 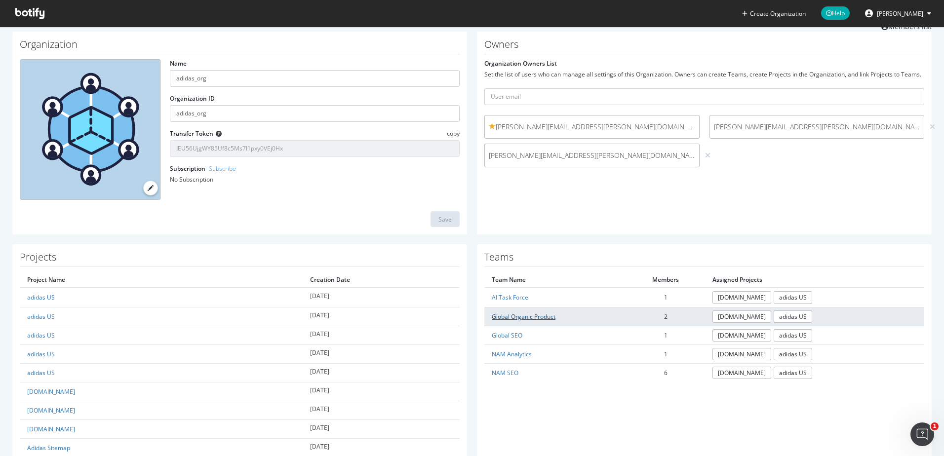 What do you see at coordinates (510, 297) in the screenshot?
I see `a: AI Task Force` at bounding box center [510, 297].